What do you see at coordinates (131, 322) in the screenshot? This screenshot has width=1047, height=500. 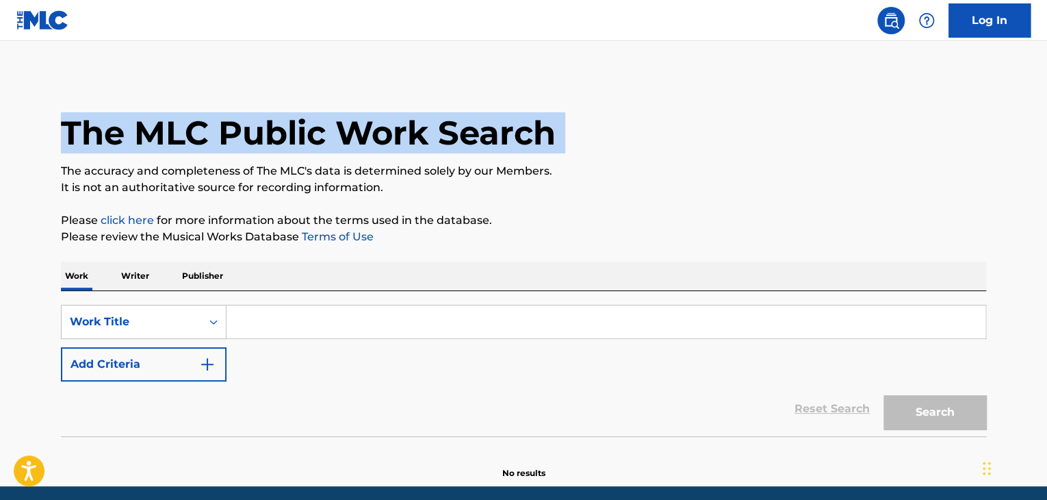 I see `div: Work Title` at bounding box center [131, 322].